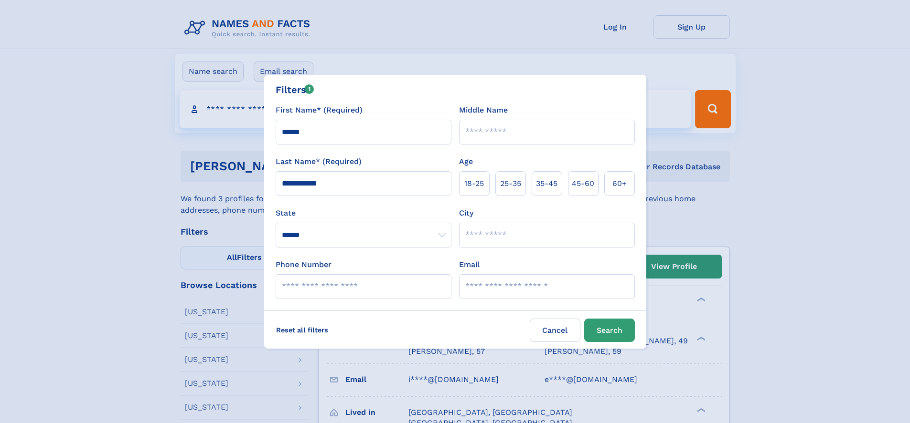 The image size is (910, 423). What do you see at coordinates (295, 90) in the screenshot?
I see `div: Filters` at bounding box center [295, 90].